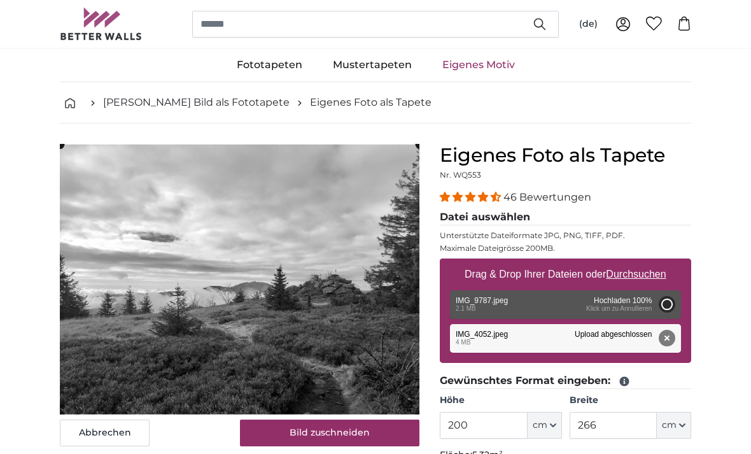 This screenshot has width=751, height=454. What do you see at coordinates (101, 24) in the screenshot?
I see `img: Betterwalls` at bounding box center [101, 24].